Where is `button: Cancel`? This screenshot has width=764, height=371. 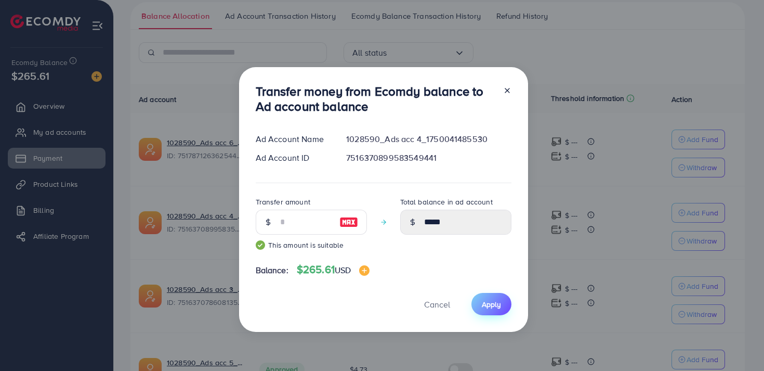 button: Cancel is located at coordinates (437, 304).